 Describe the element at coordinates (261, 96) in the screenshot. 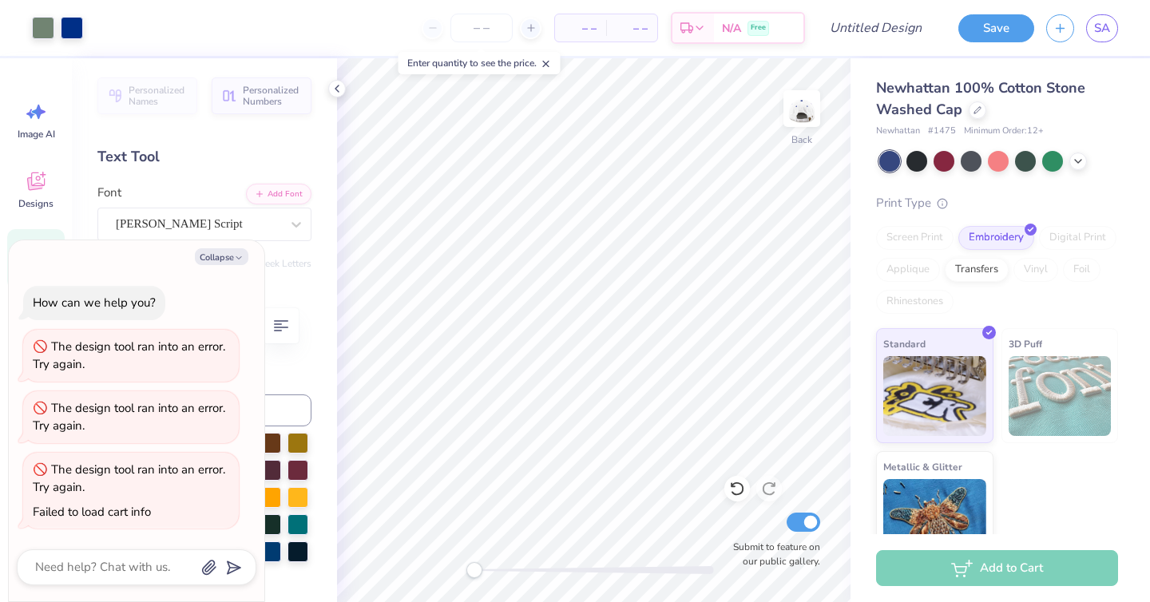

I see `button: Personalized Numbers` at that location.